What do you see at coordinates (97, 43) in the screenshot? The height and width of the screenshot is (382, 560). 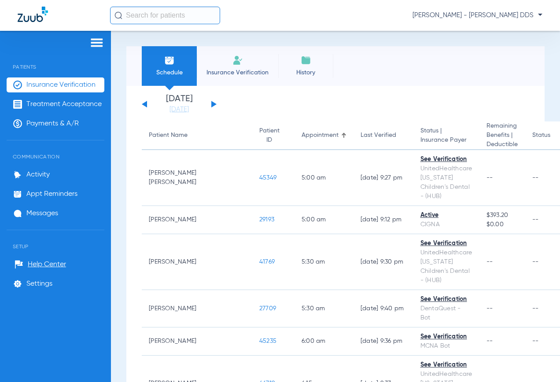 I see `img: hamburger-icon` at bounding box center [97, 43].